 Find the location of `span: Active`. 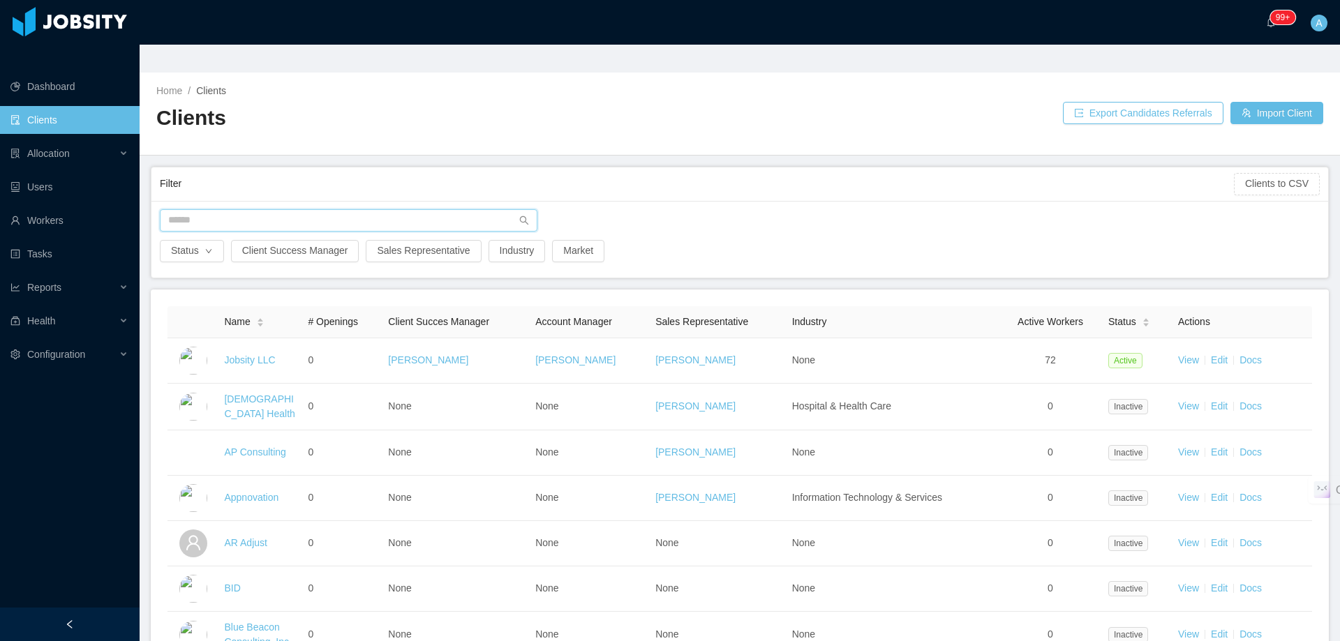

span: Active is located at coordinates (1125, 361).